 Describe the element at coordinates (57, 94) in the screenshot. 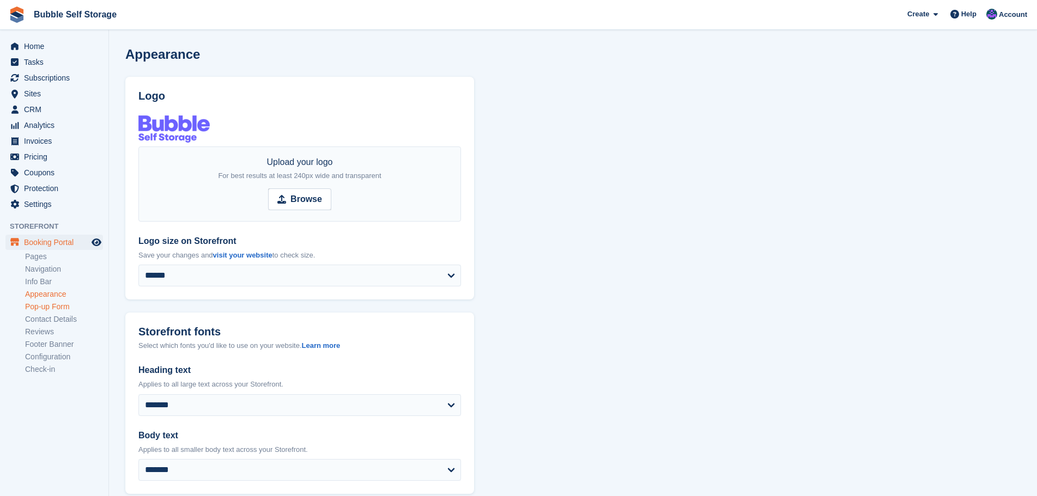

I see `span: Sites` at that location.